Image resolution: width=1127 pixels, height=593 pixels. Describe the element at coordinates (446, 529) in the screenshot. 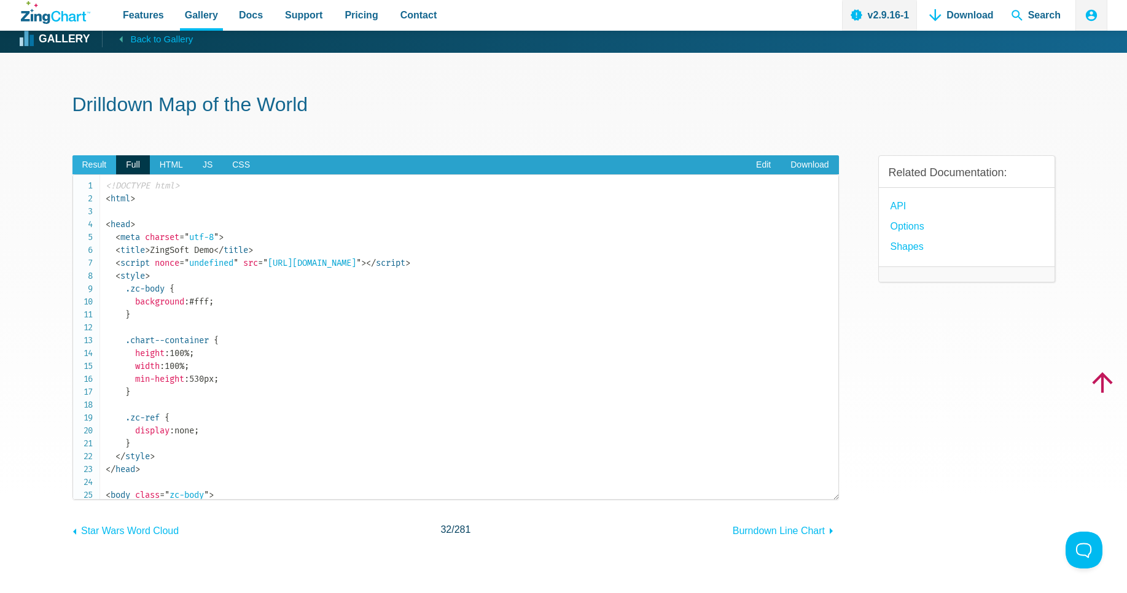

I see `span: 32` at that location.